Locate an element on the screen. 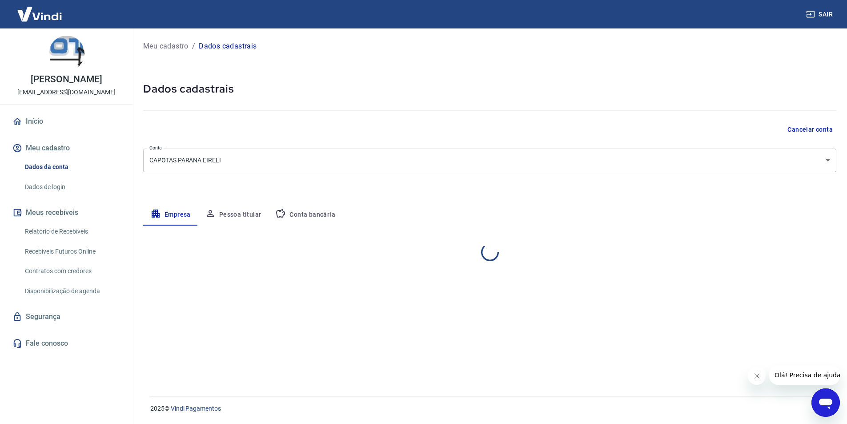 The image size is (847, 424). button: Meus recebíveis is located at coordinates (66, 213).